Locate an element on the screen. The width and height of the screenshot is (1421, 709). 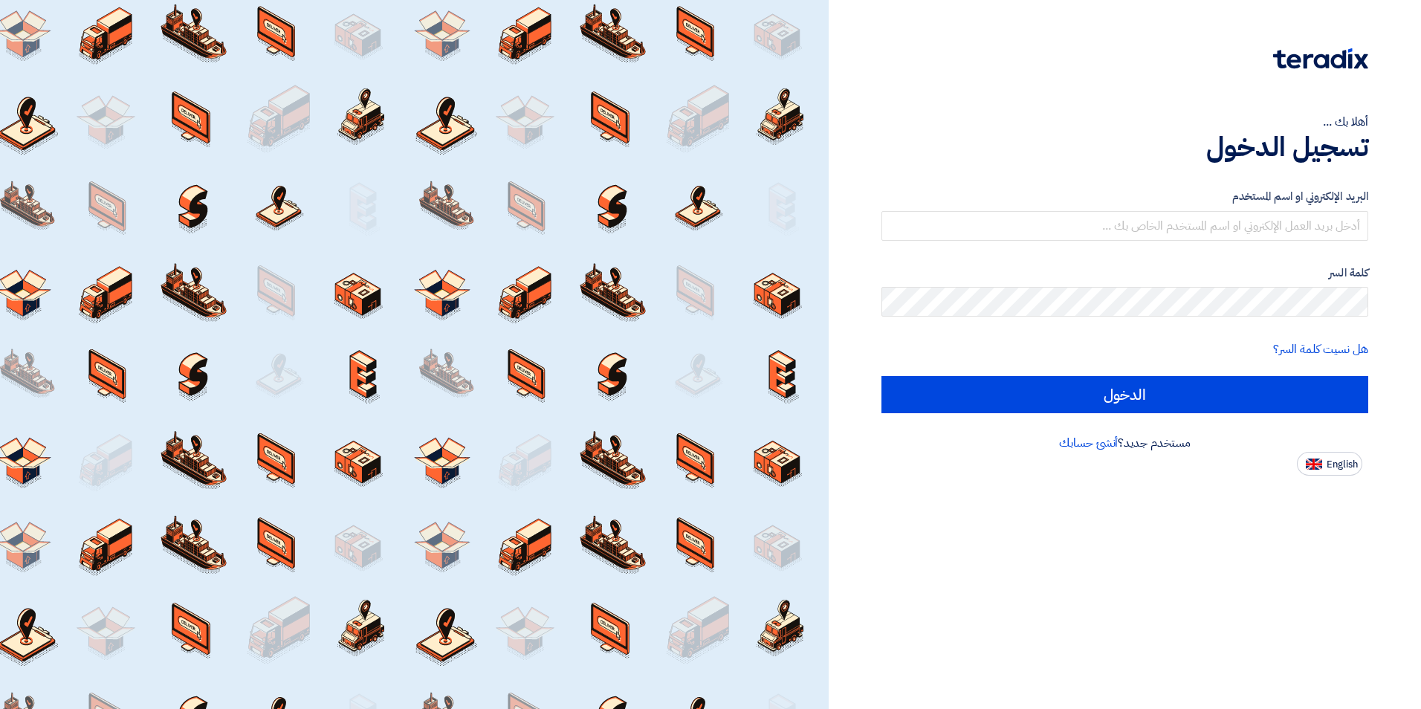
h1: تسجيل الدخول is located at coordinates (1124, 147).